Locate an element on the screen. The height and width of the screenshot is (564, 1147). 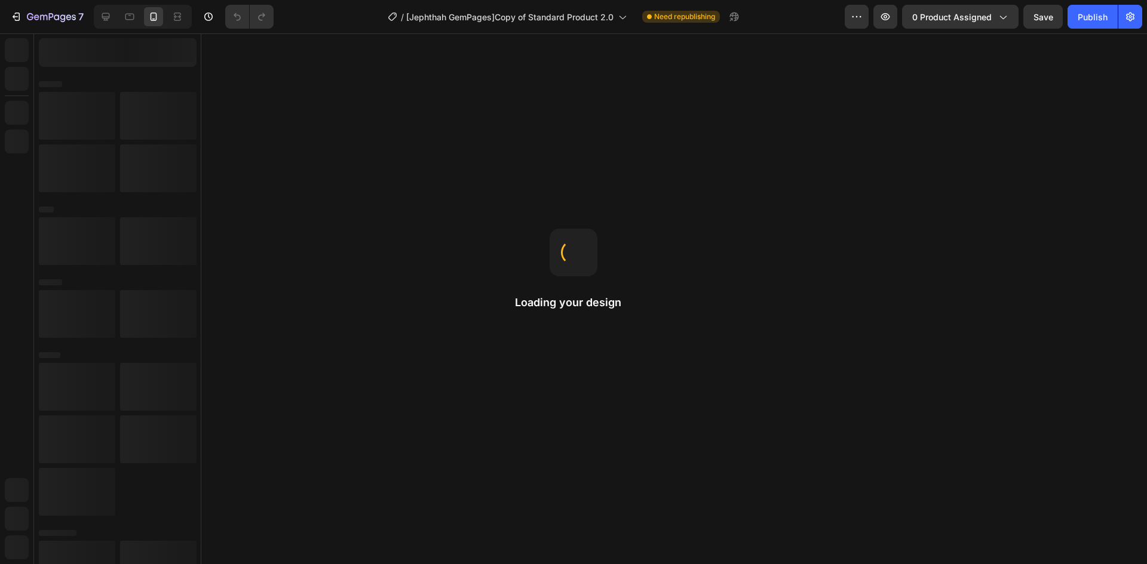
span: Need republishing is located at coordinates (684, 17).